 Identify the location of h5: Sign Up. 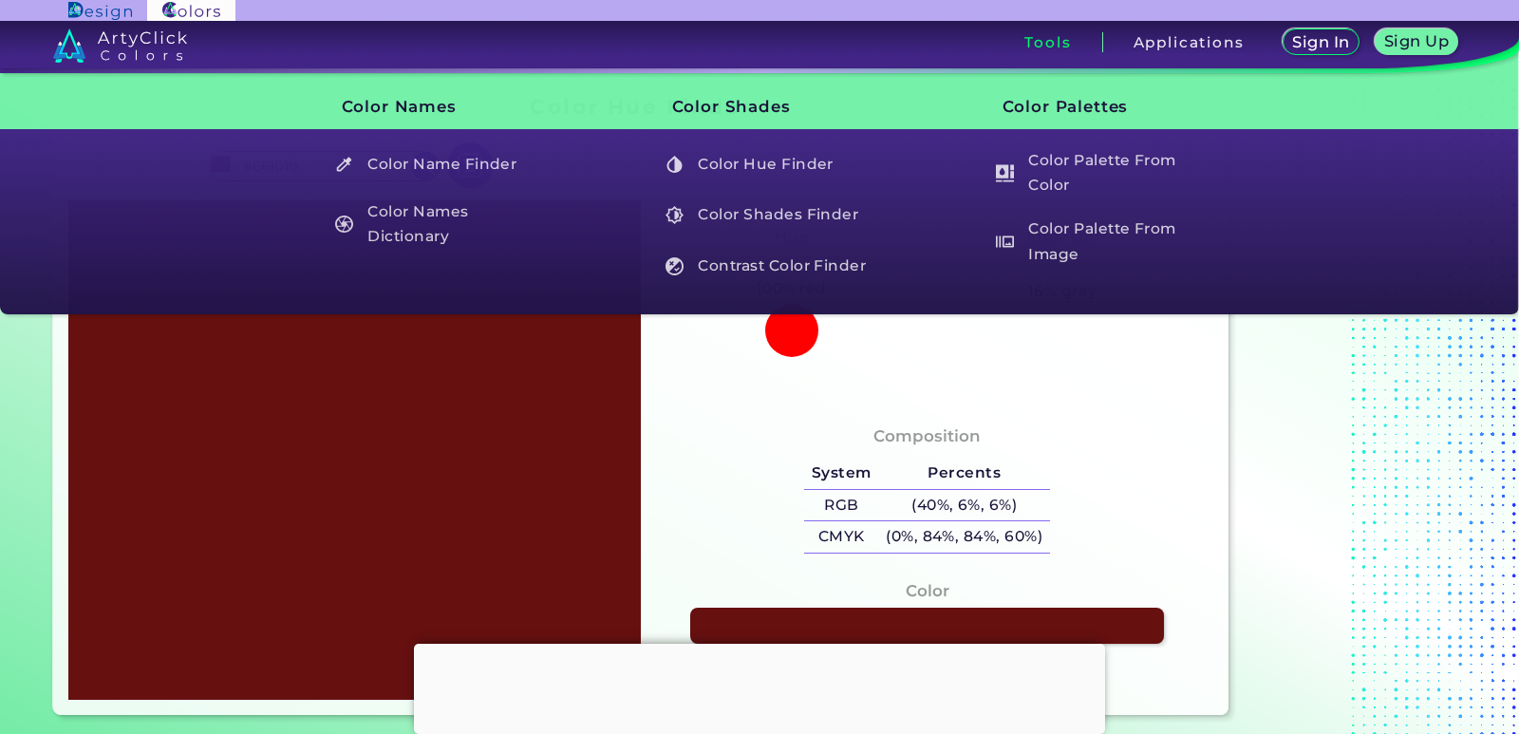
(1416, 41).